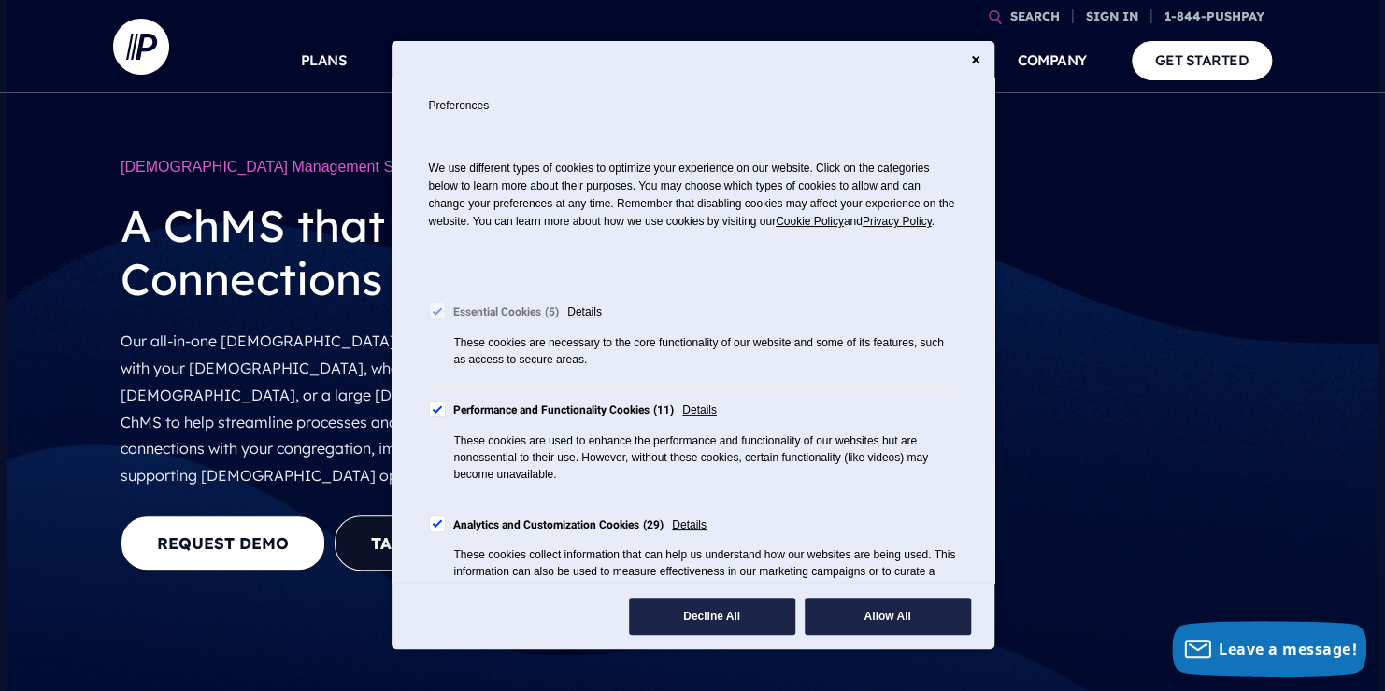 Image resolution: width=1385 pixels, height=691 pixels. Describe the element at coordinates (692, 106) in the screenshot. I see `h2: Preferences` at that location.